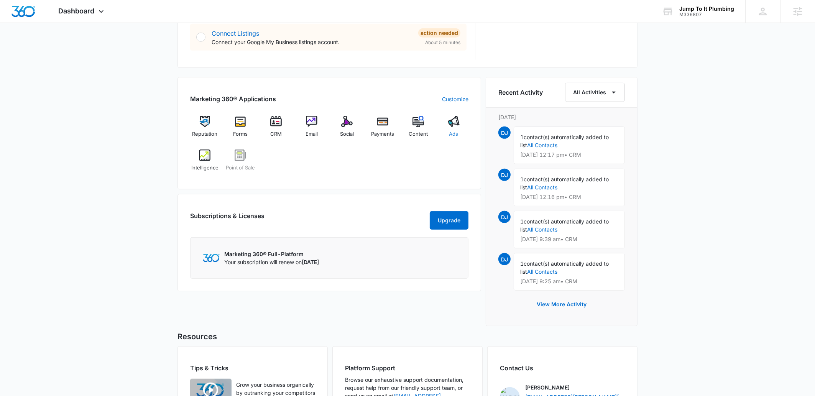  I want to click on span: About 5 minutes, so click(443, 43).